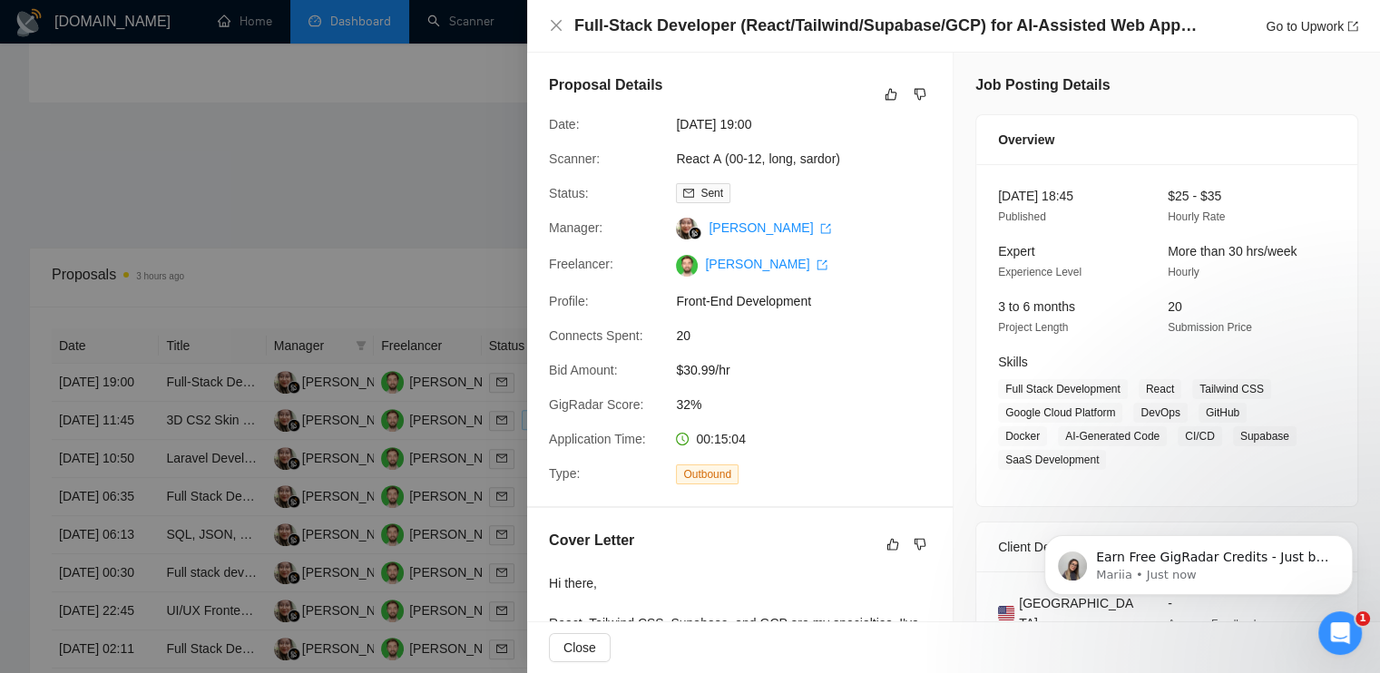 The image size is (1380, 673). I want to click on span: Experience Level, so click(1040, 272).